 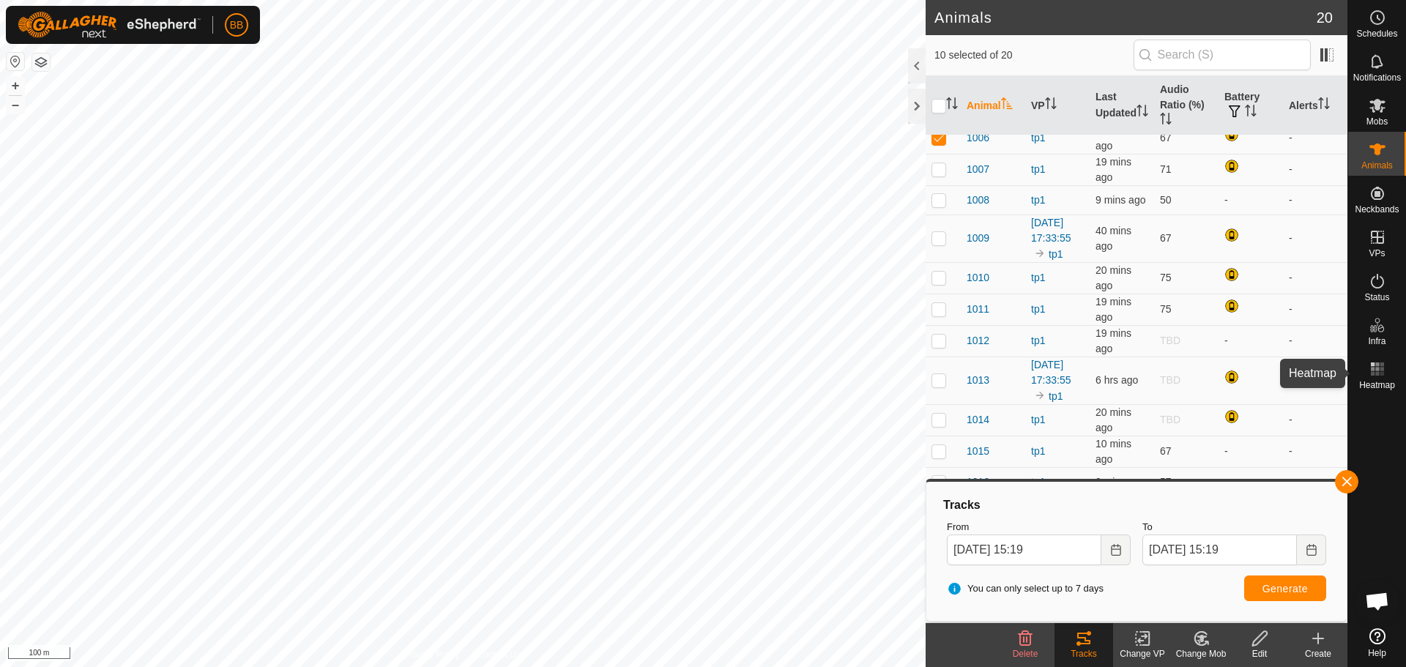 What do you see at coordinates (1025, 589) in the screenshot?
I see `span: You can only select up to 7 days` at bounding box center [1025, 589].